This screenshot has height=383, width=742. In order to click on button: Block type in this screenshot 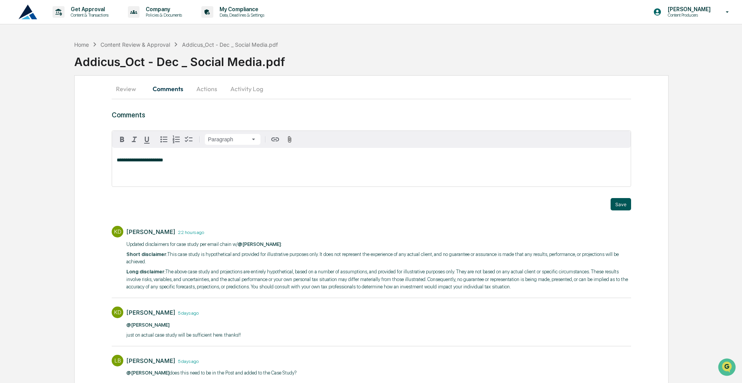, I will do `click(233, 140)`.